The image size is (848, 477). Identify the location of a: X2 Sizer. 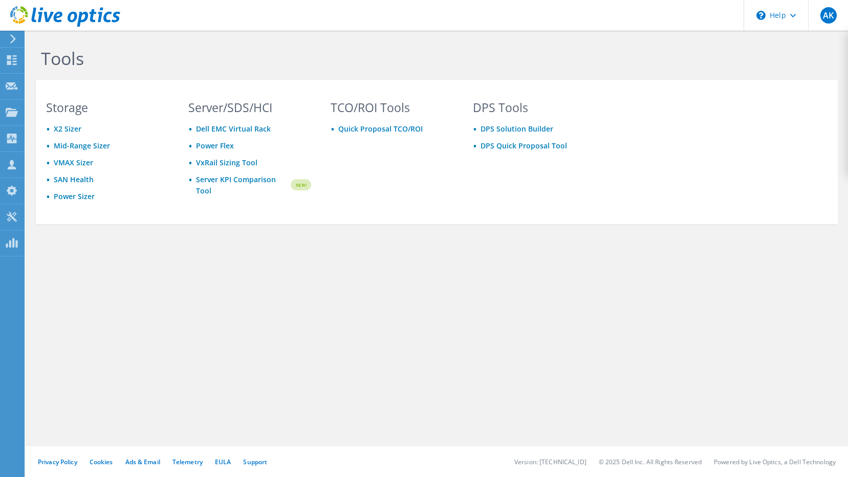
(68, 129).